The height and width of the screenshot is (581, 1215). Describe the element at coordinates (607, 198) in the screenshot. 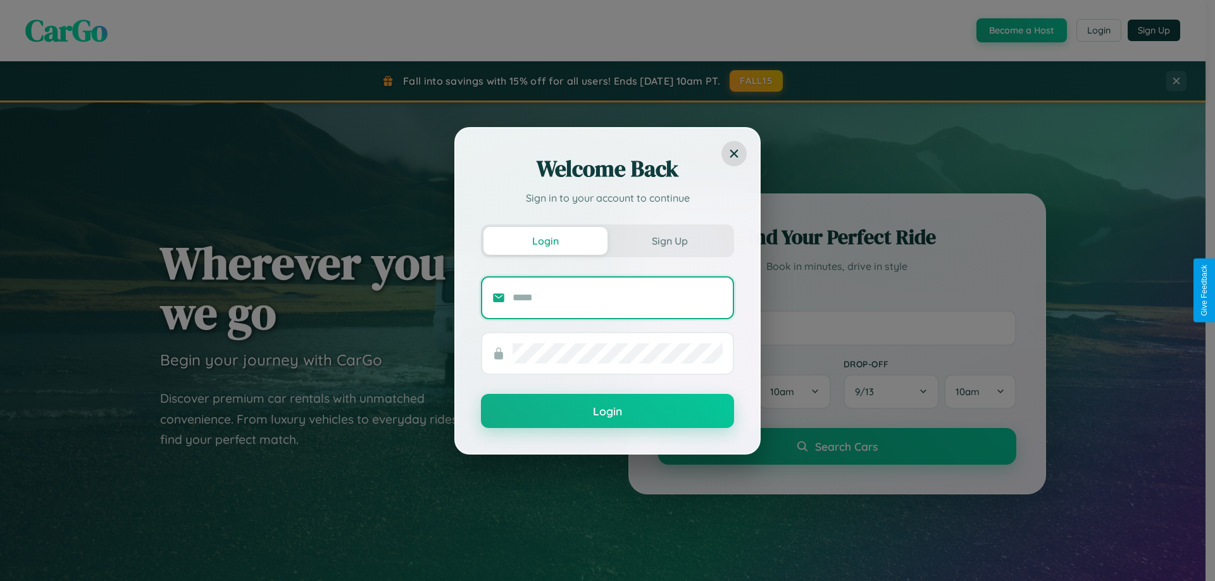

I see `p: Sign in to your account to continue` at that location.